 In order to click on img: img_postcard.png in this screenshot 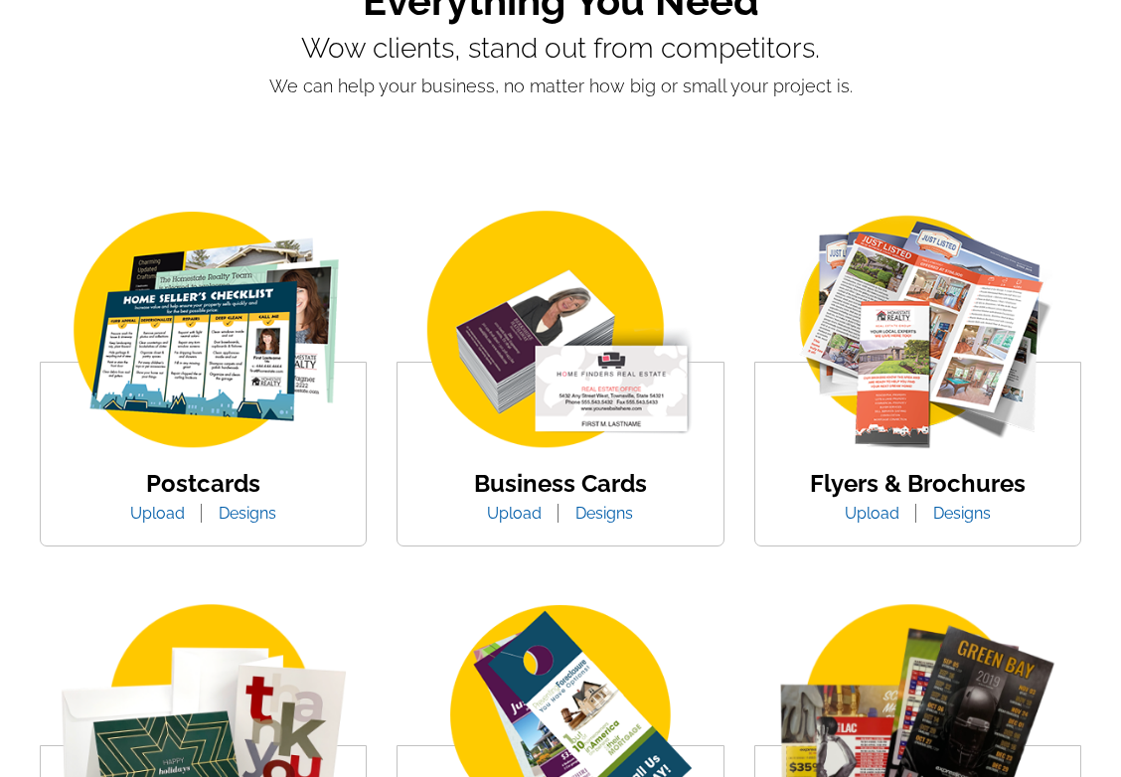, I will do `click(203, 331)`.